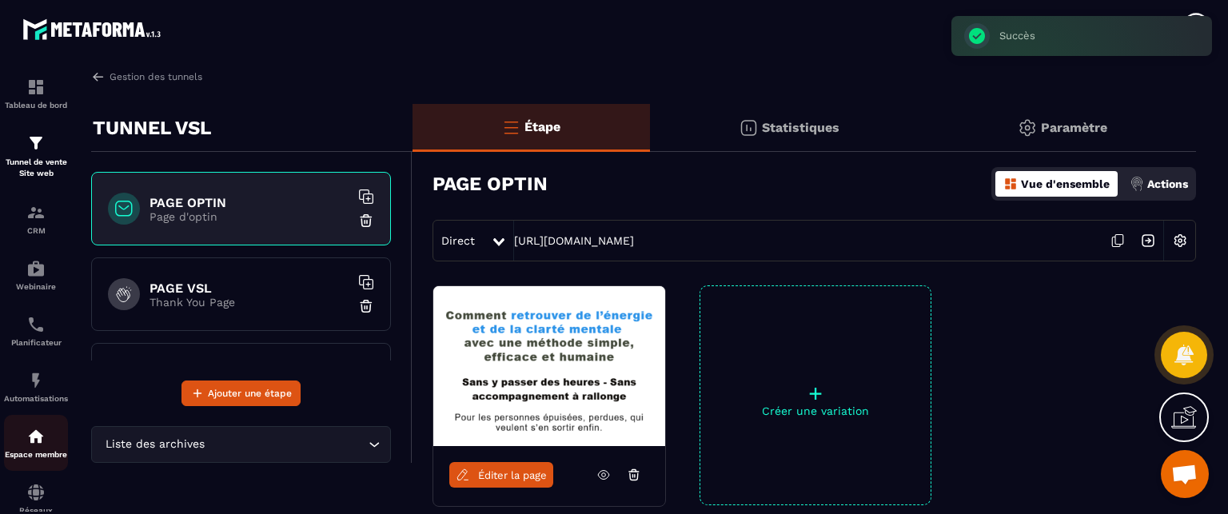 This screenshot has height=514, width=1228. I want to click on a: automationsautomationsAutomatisations, so click(36, 387).